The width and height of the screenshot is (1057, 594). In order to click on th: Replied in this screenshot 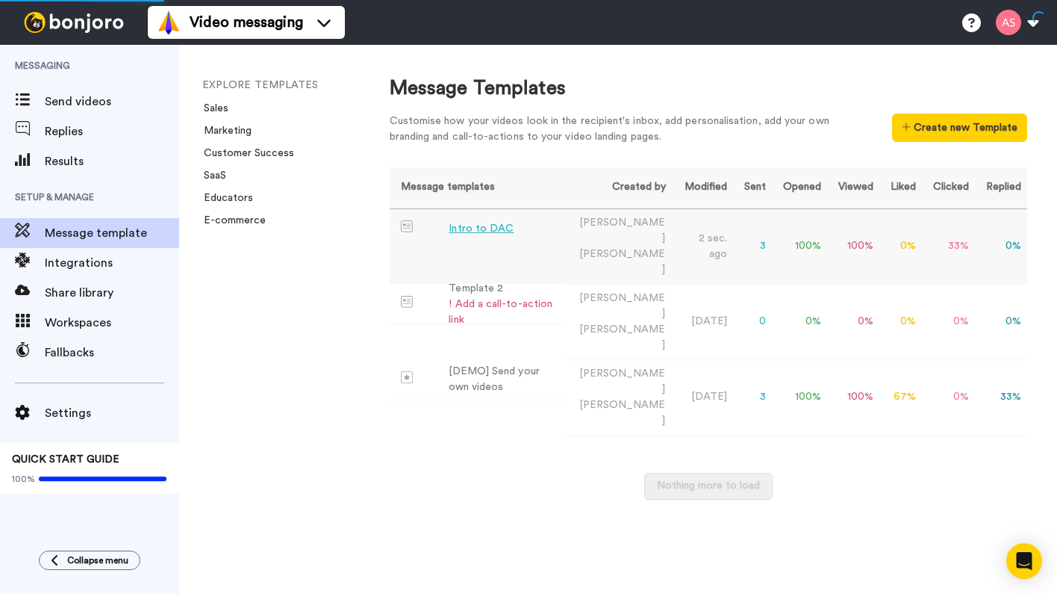, I will do `click(1001, 187)`.